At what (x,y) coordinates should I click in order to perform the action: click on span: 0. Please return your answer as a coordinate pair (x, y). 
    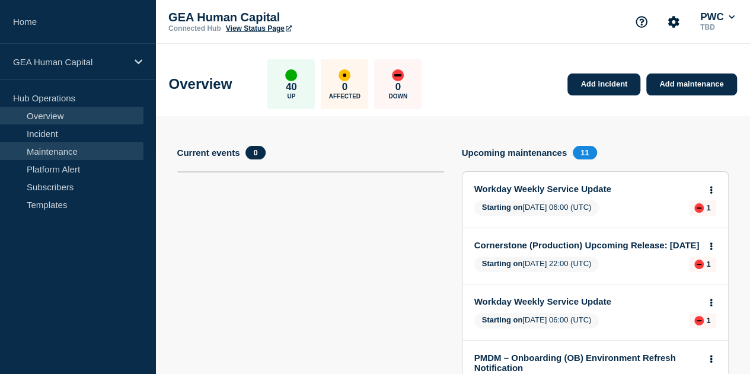
    Looking at the image, I should click on (255, 152).